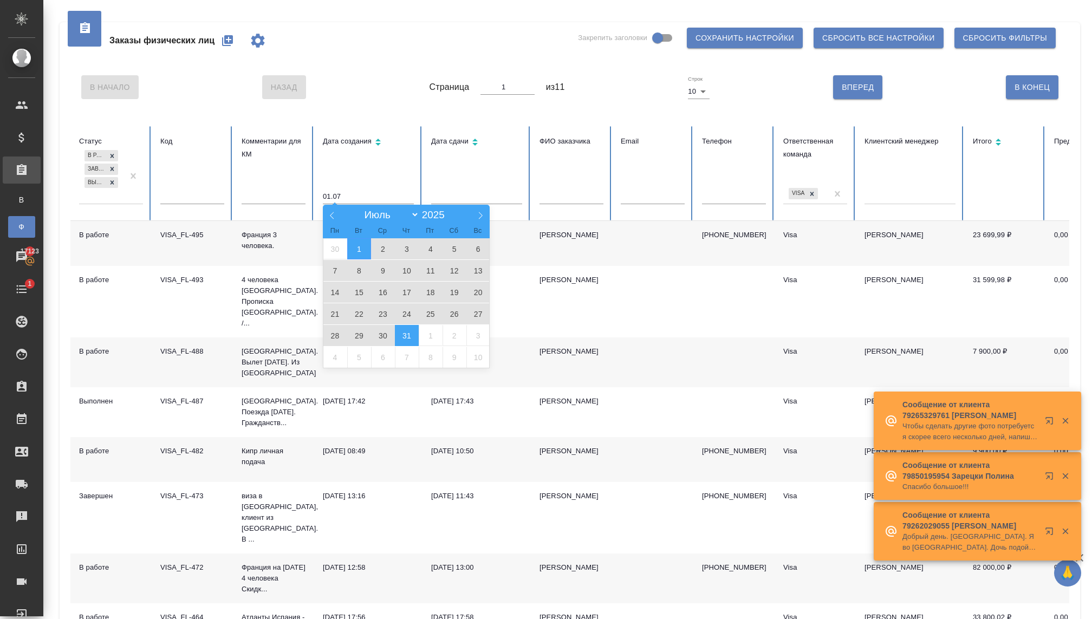 This screenshot has height=619, width=1092. Describe the element at coordinates (1005, 38) in the screenshot. I see `span: Сбросить фильтры` at that location.